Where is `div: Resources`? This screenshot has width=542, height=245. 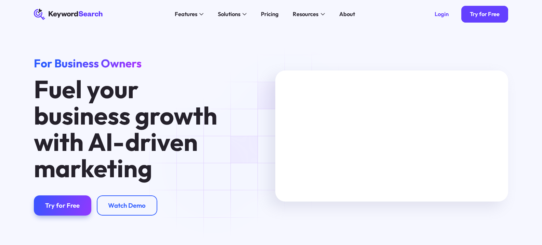
div: Resources is located at coordinates (306, 14).